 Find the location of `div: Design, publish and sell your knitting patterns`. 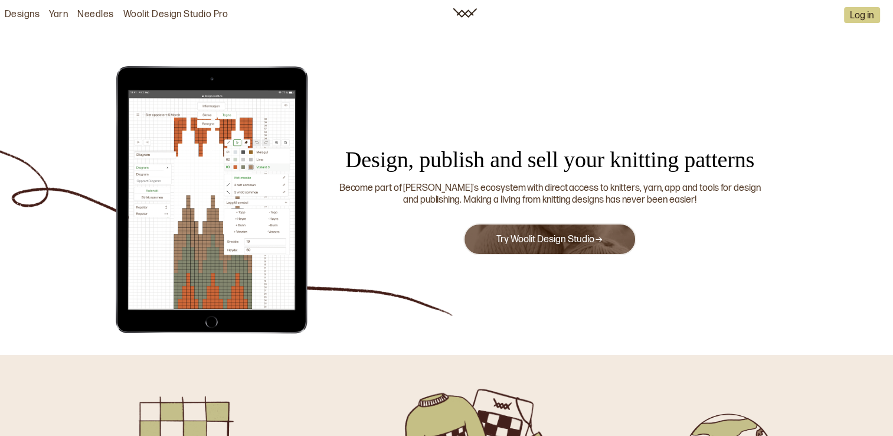

div: Design, publish and sell your knitting patterns is located at coordinates (550, 159).